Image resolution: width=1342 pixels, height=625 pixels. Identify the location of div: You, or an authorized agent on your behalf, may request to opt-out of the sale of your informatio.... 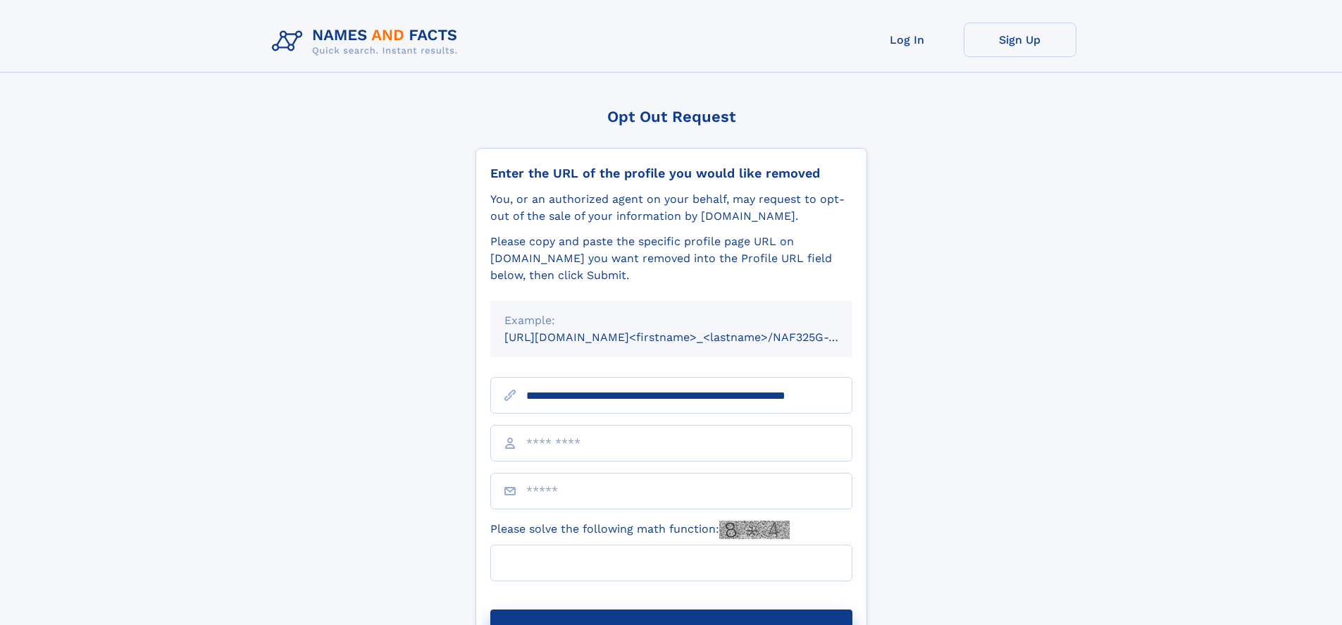
(671, 208).